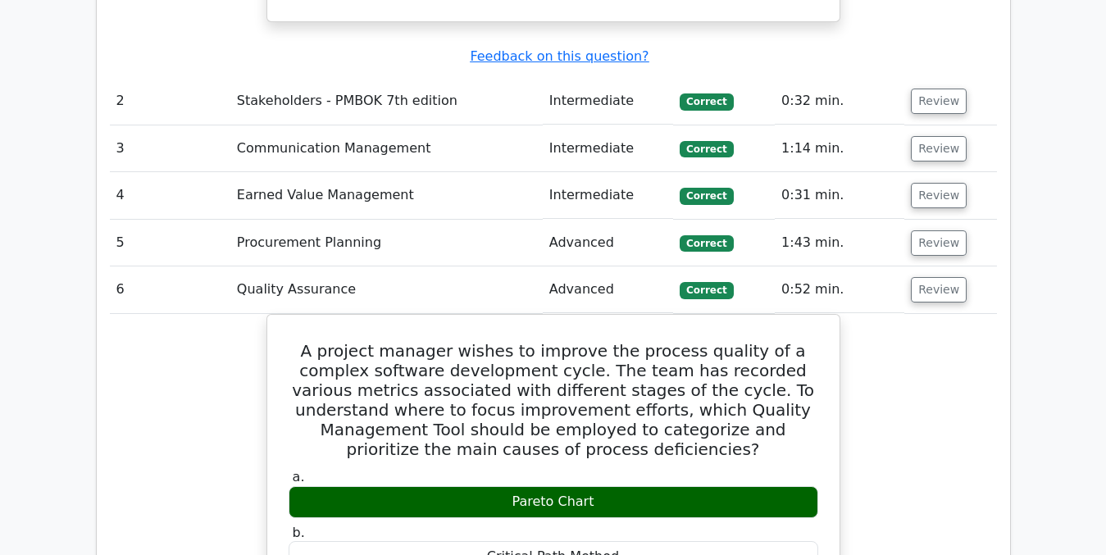 This screenshot has height=555, width=1106. Describe the element at coordinates (298, 532) in the screenshot. I see `span: b.` at that location.